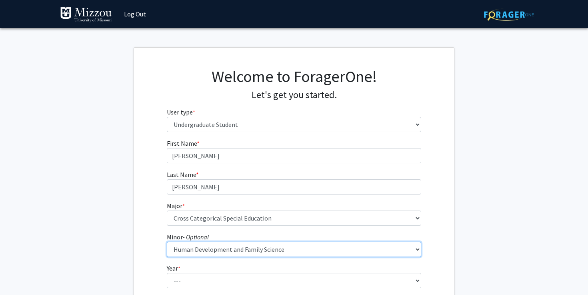 This screenshot has height=295, width=588. I want to click on label: Minor, so click(188, 237).